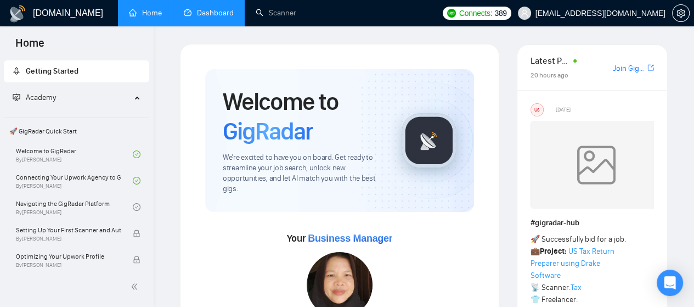 Image resolution: width=694 pixels, height=307 pixels. What do you see at coordinates (549, 75) in the screenshot?
I see `span: 20 hours ago` at bounding box center [549, 75].